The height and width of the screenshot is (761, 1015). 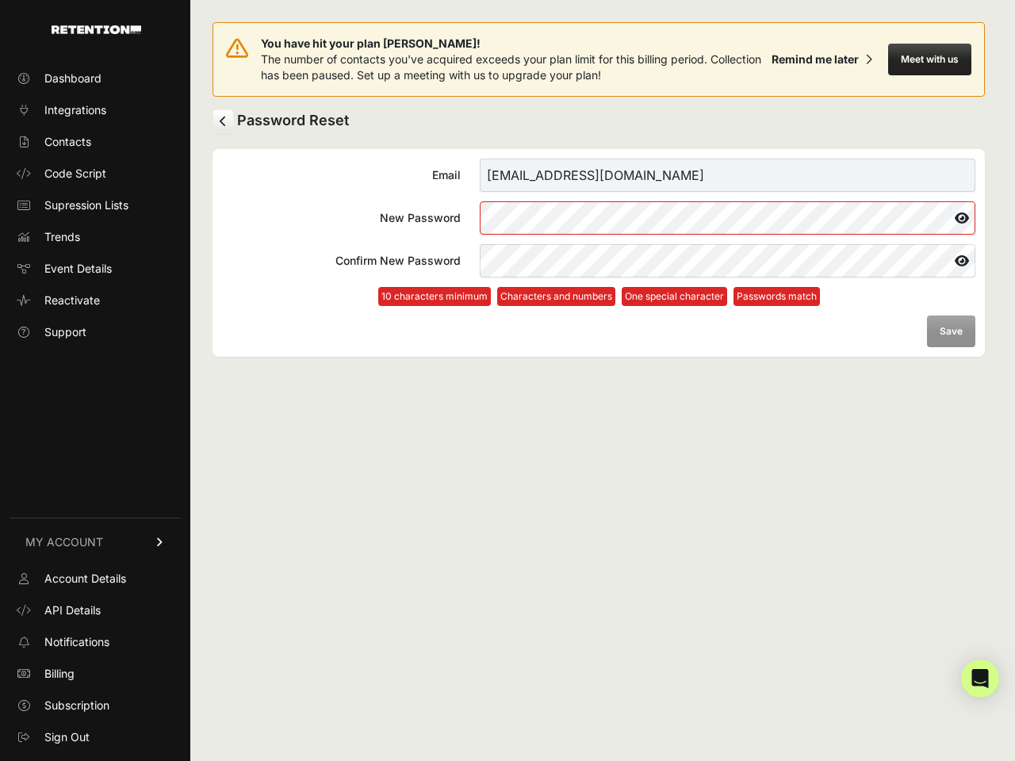 I want to click on a: Code Script, so click(x=95, y=174).